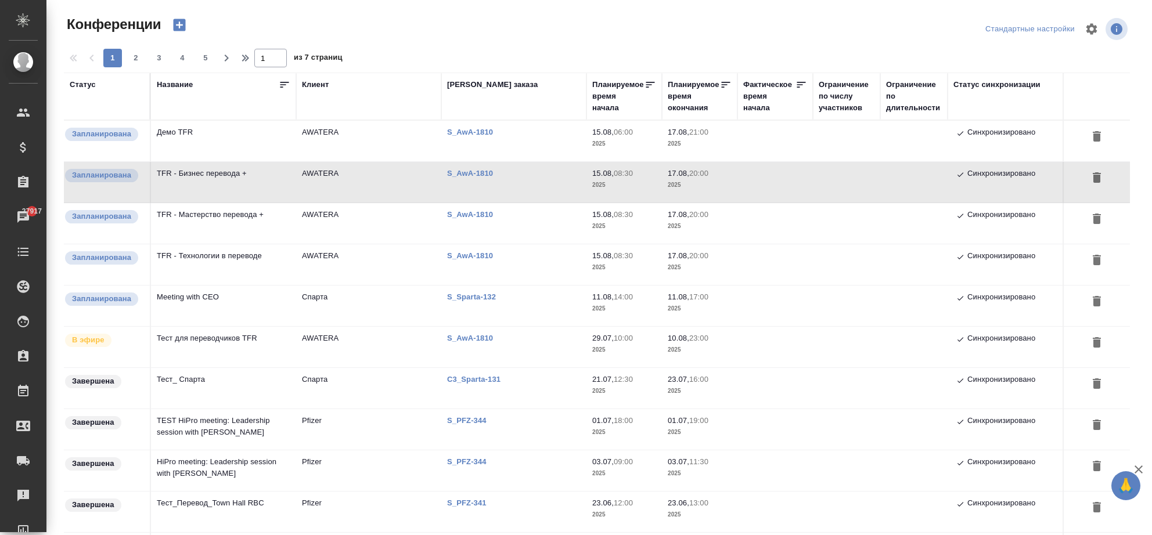 The width and height of the screenshot is (1152, 535). What do you see at coordinates (997, 85) in the screenshot?
I see `div: Статус синхронизации` at bounding box center [997, 85].